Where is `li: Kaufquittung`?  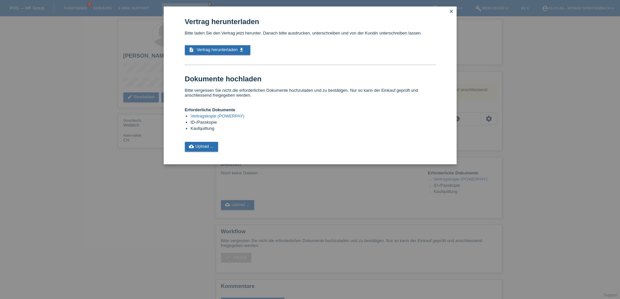 li: Kaufquittung is located at coordinates (313, 129).